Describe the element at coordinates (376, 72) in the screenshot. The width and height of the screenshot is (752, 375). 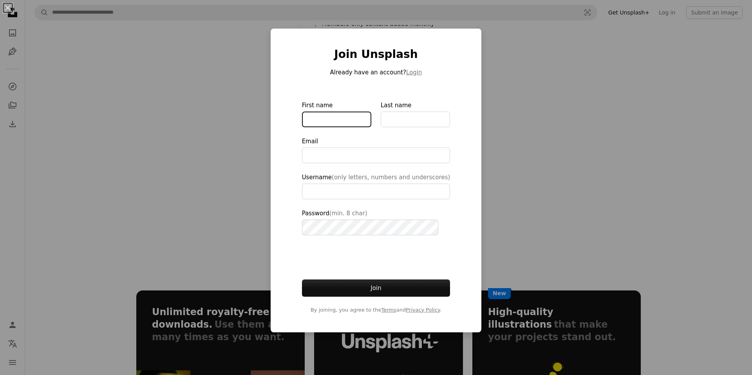
I see `p: Already have an account?` at that location.